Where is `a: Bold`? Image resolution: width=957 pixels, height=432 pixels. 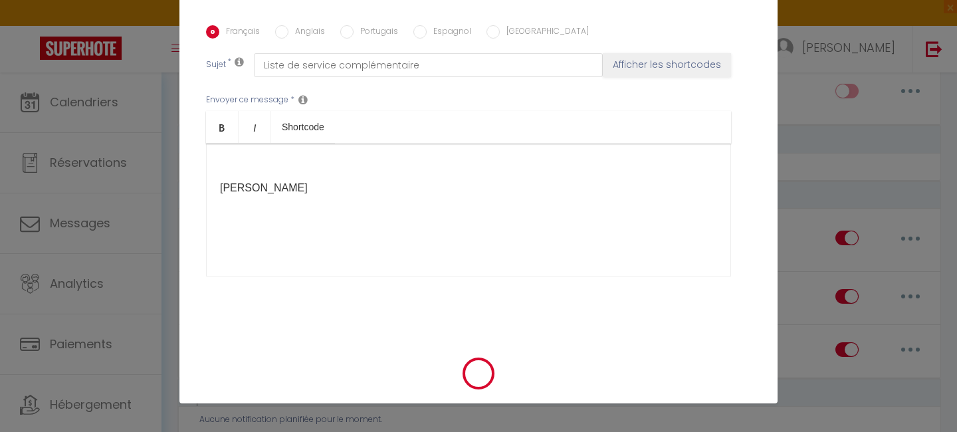 a: Bold is located at coordinates (222, 127).